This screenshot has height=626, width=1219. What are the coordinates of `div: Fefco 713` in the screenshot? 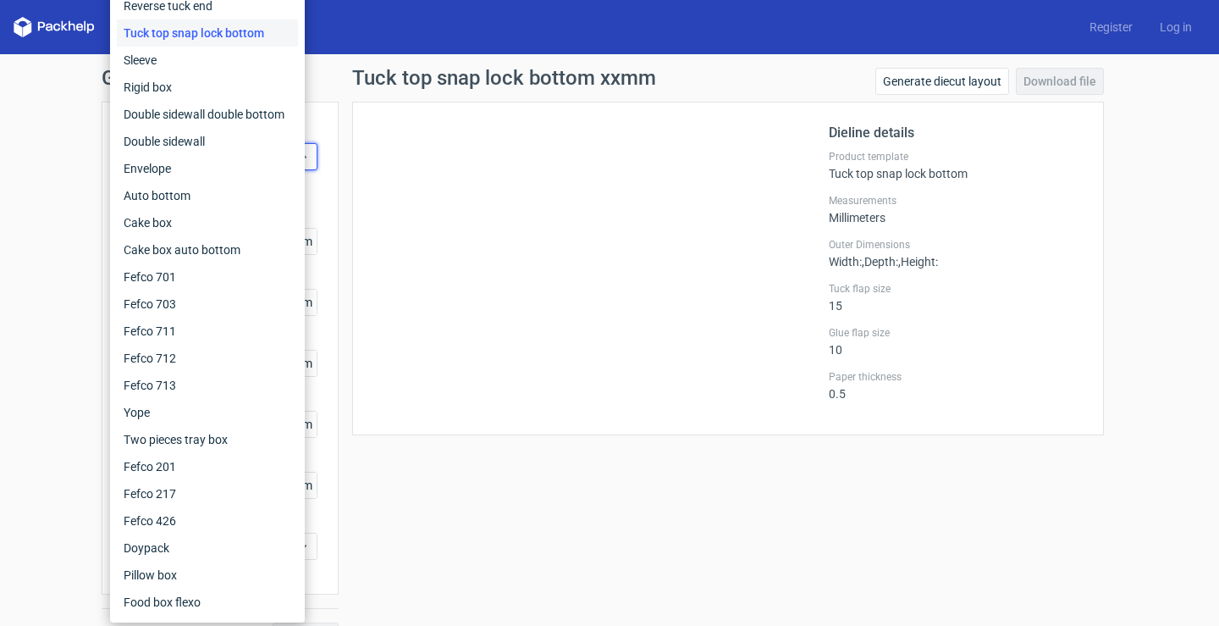 It's located at (207, 385).